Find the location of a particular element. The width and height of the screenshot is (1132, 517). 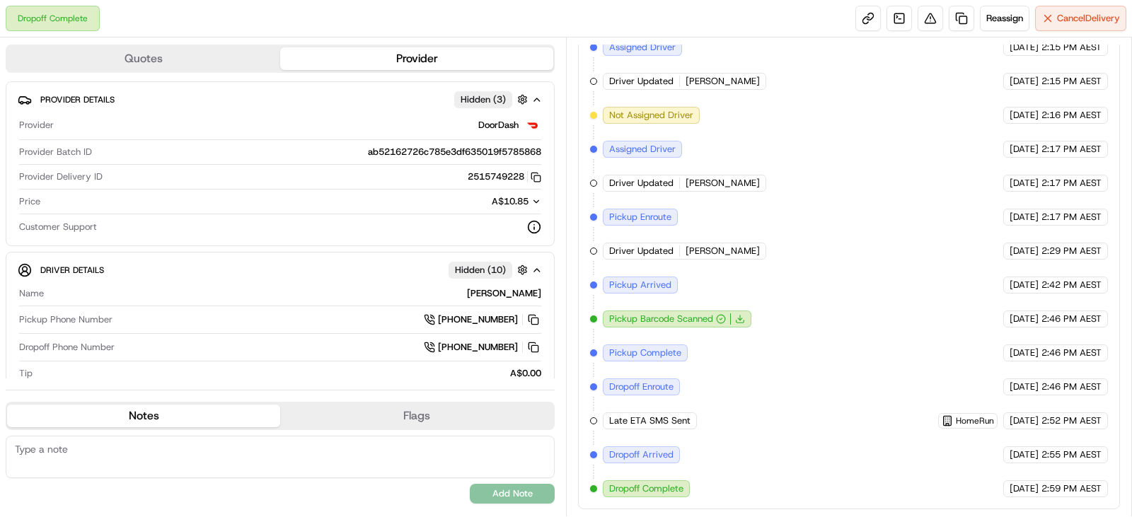

span: Driver Details is located at coordinates (72, 270).